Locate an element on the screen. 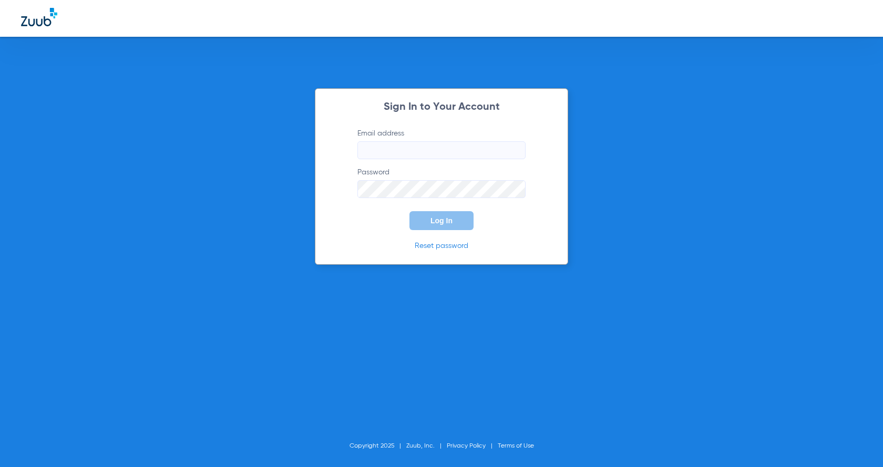 Image resolution: width=883 pixels, height=467 pixels. button: Log In is located at coordinates (442, 221).